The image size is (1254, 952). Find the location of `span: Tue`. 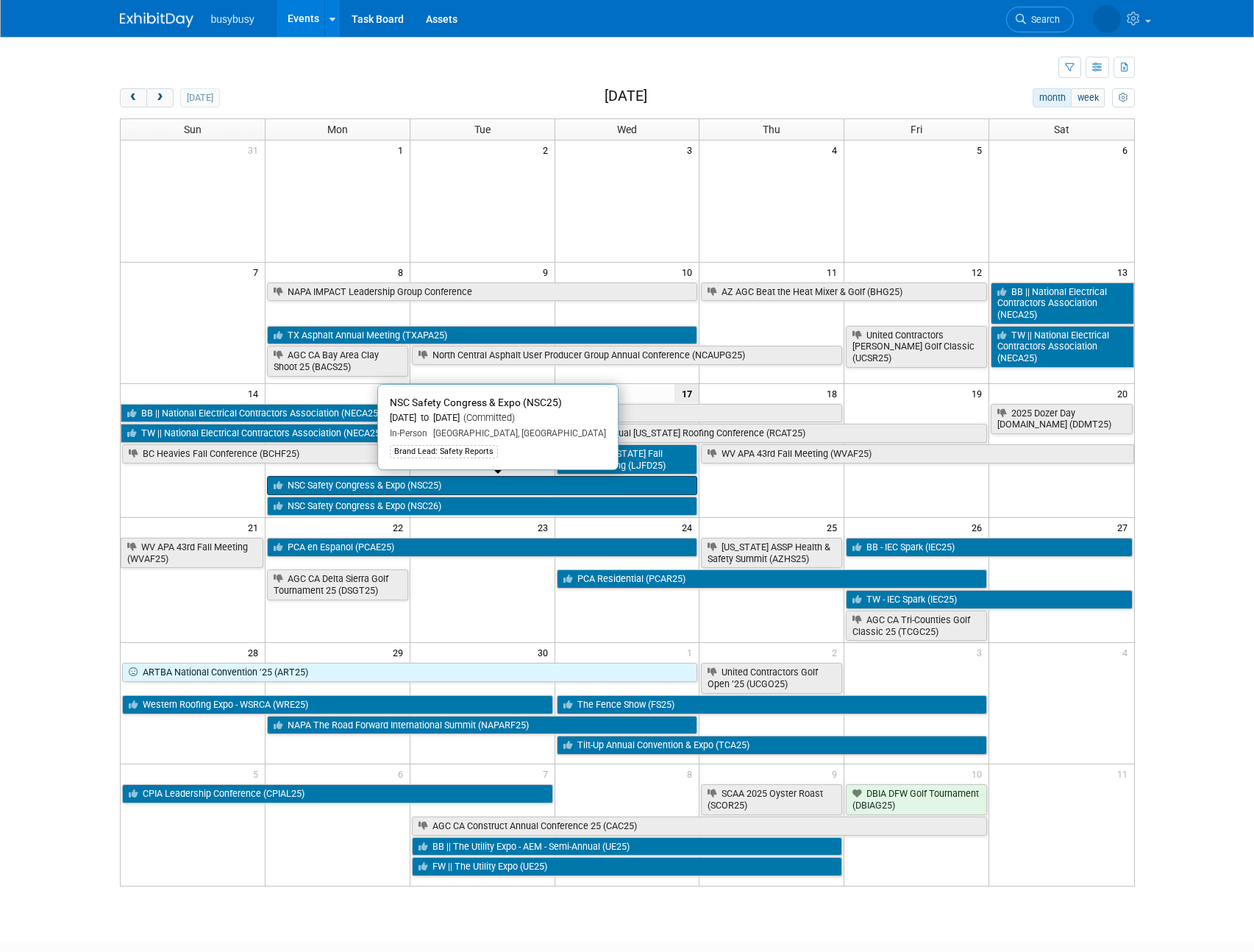

span: Tue is located at coordinates (482, 130).